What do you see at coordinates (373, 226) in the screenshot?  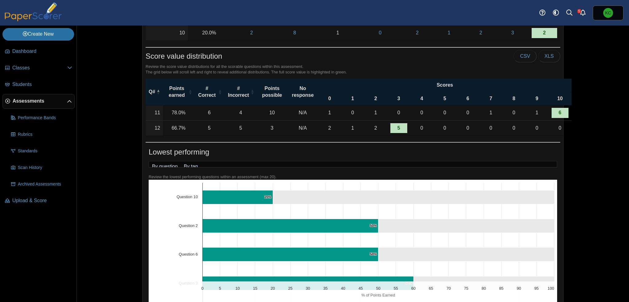 I see `text: 50%` at bounding box center [373, 226].